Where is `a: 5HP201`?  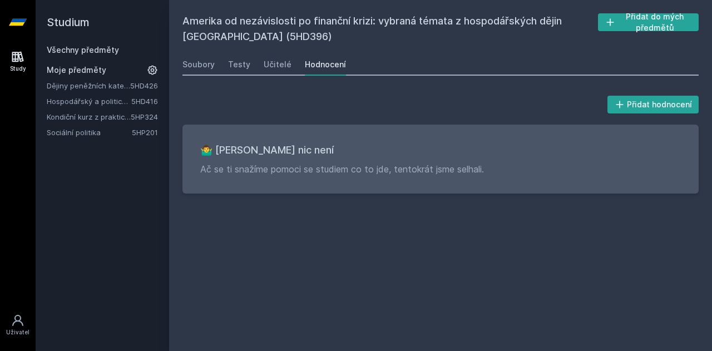 a: 5HP201 is located at coordinates (145, 132).